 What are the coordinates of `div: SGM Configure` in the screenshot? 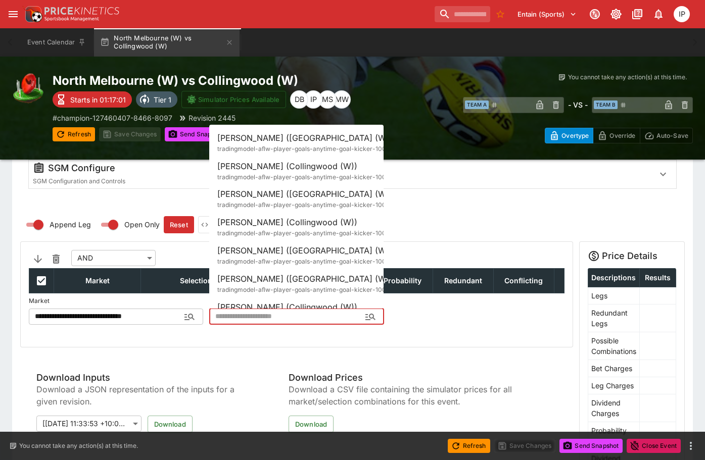 It's located at (339, 168).